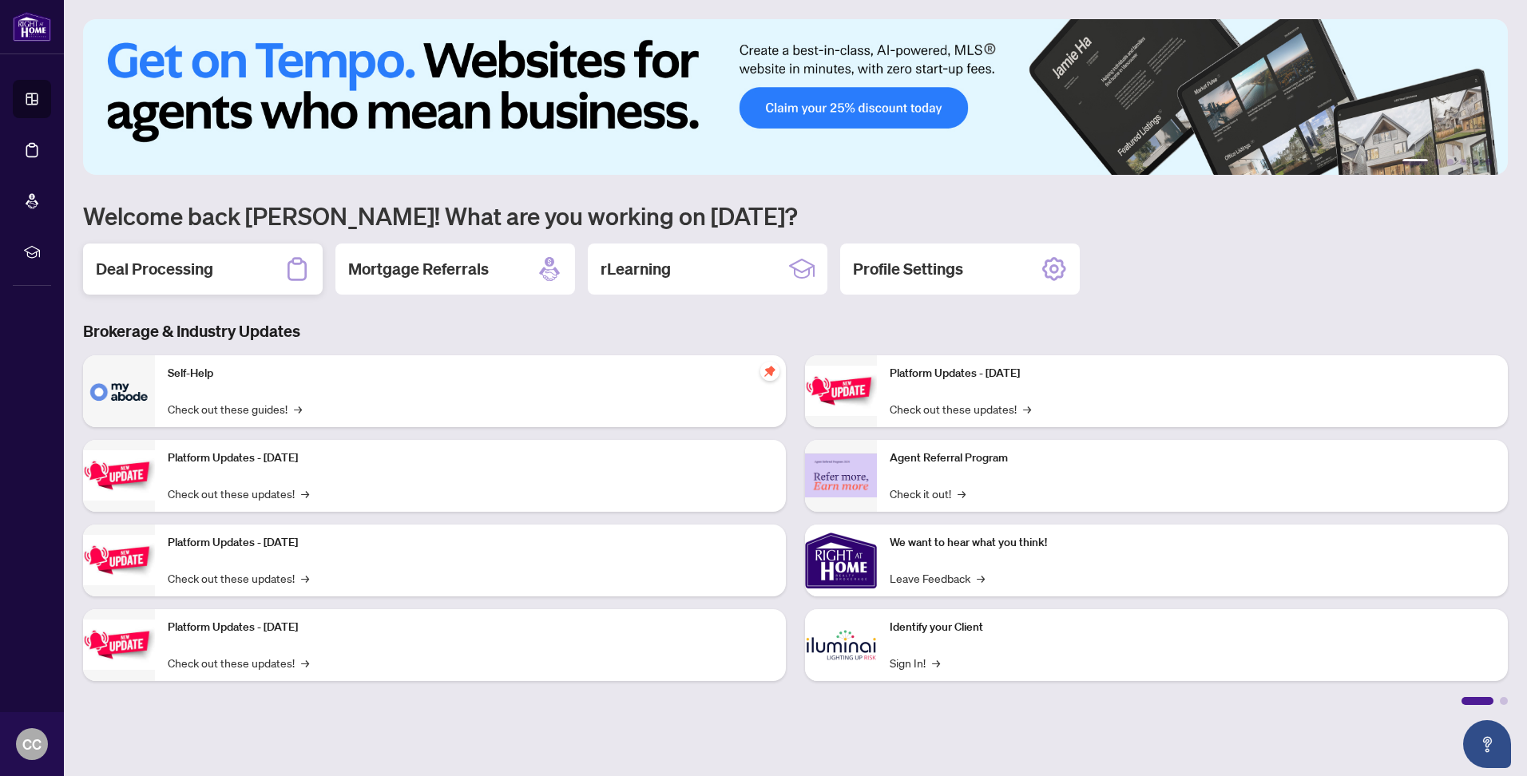  What do you see at coordinates (1438, 162) in the screenshot?
I see `button: 2` at bounding box center [1438, 162].